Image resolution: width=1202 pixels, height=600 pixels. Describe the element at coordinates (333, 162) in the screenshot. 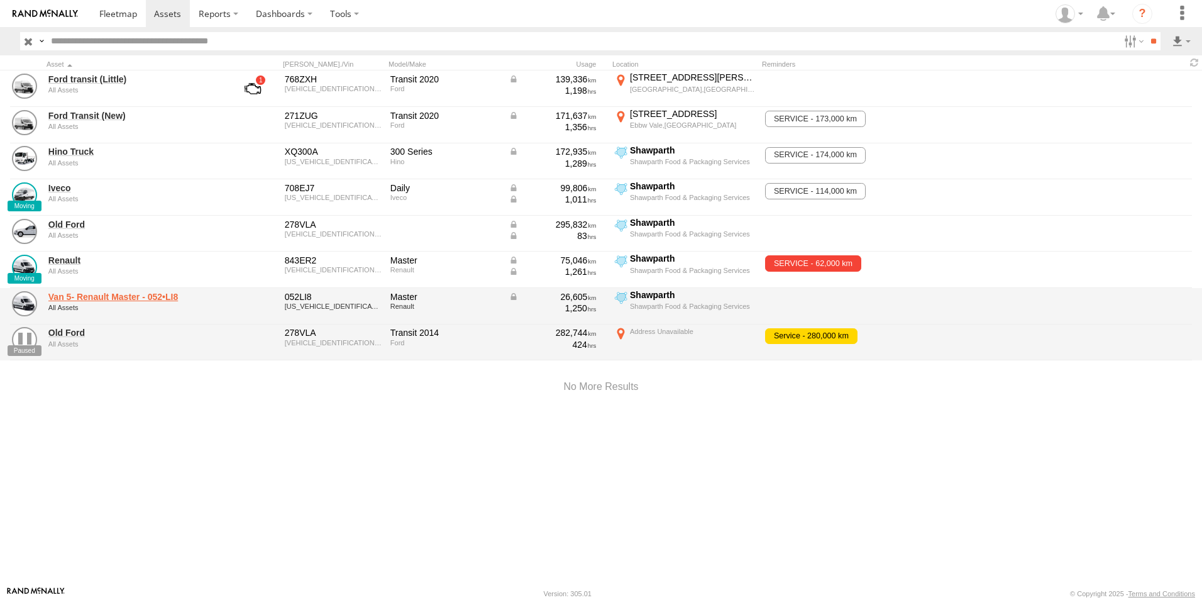

I see `div: JHHUCS5F30K035764` at that location.